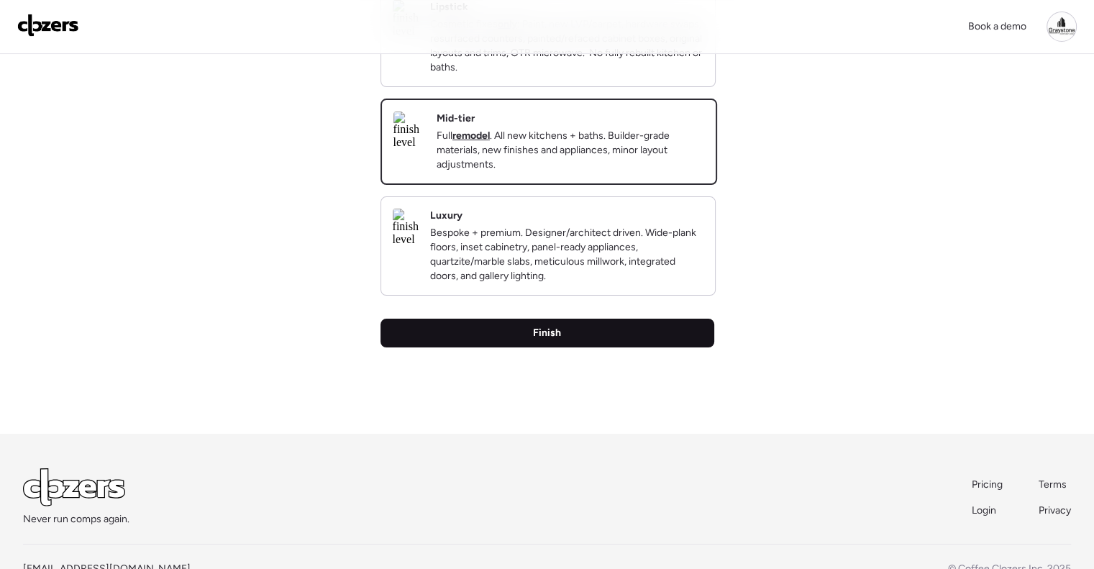 The image size is (1094, 569). What do you see at coordinates (76, 519) in the screenshot?
I see `span: Never run comps again.` at bounding box center [76, 519].